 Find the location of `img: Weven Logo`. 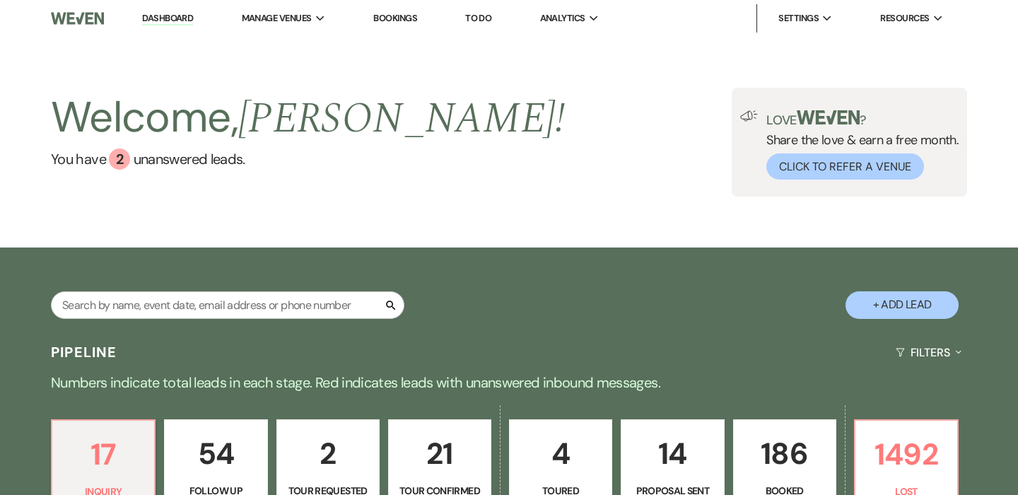

img: Weven Logo is located at coordinates (77, 18).